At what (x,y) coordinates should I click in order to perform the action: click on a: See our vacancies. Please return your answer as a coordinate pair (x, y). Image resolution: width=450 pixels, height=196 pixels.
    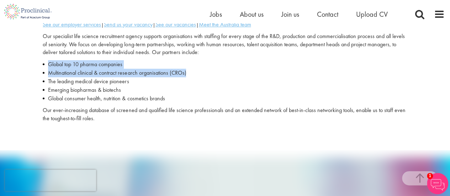
    Looking at the image, I should click on (175, 24).